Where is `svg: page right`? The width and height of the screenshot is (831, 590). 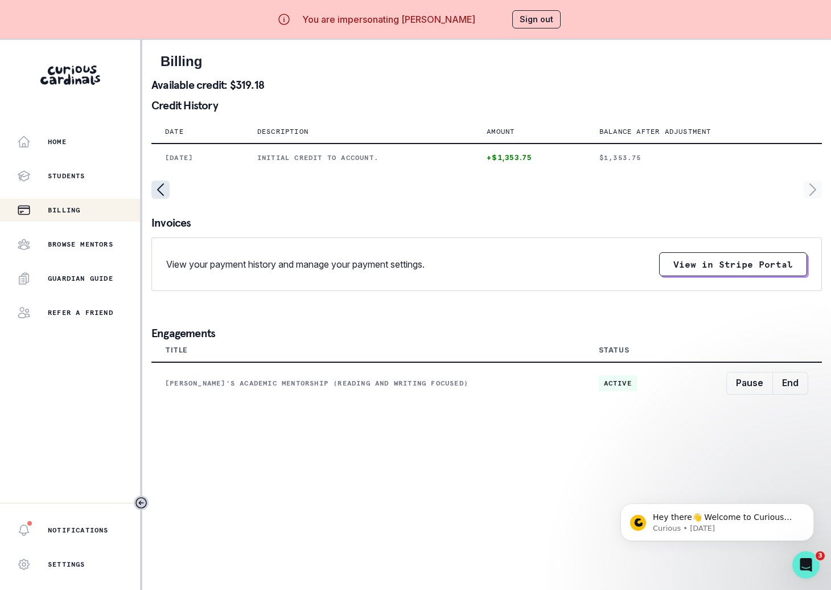
svg: page right is located at coordinates (813, 190).